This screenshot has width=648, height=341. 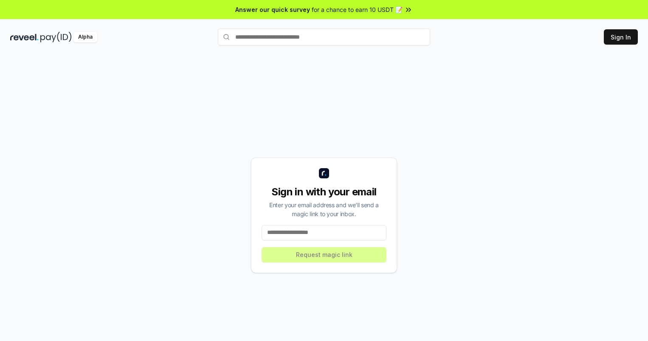 I want to click on img: pay_id, so click(x=56, y=37).